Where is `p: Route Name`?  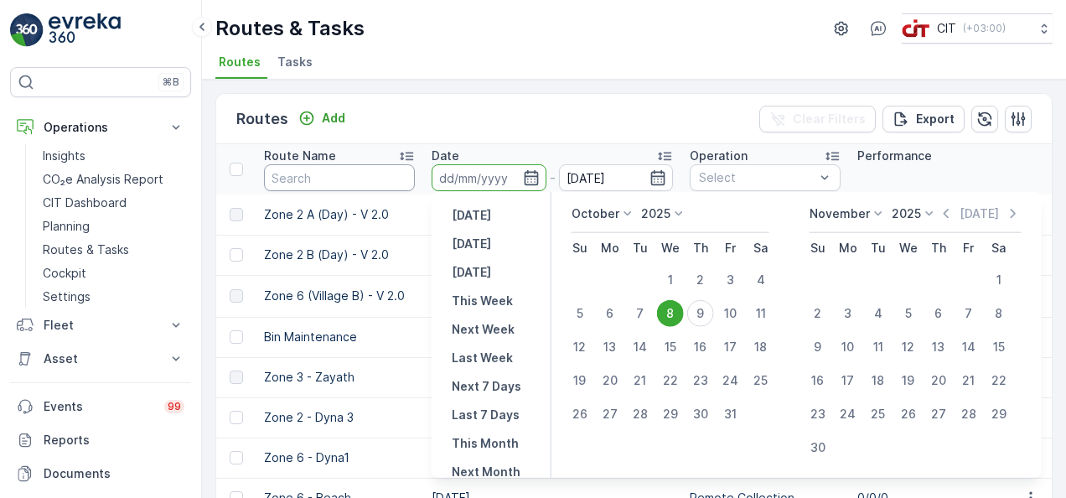
p: Route Name is located at coordinates (300, 156).